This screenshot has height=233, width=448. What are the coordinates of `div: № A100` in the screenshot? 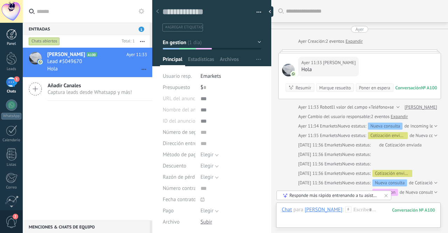 It's located at (429, 88).